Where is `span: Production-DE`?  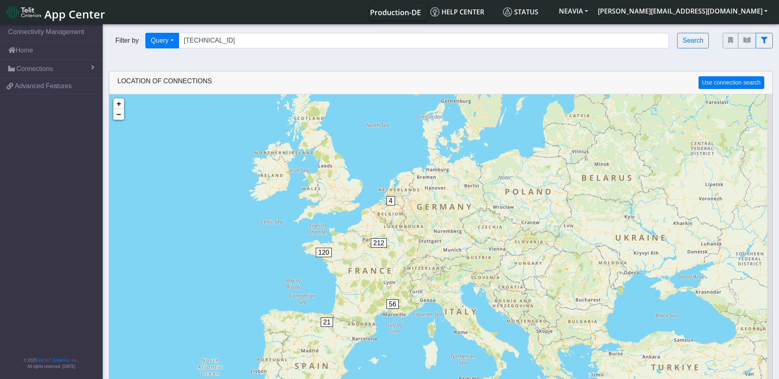 span: Production-DE is located at coordinates (395, 12).